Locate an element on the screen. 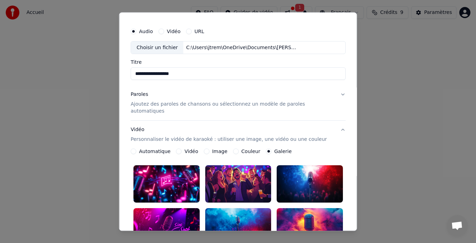 The image size is (476, 243). div: Paroles is located at coordinates (139, 95).